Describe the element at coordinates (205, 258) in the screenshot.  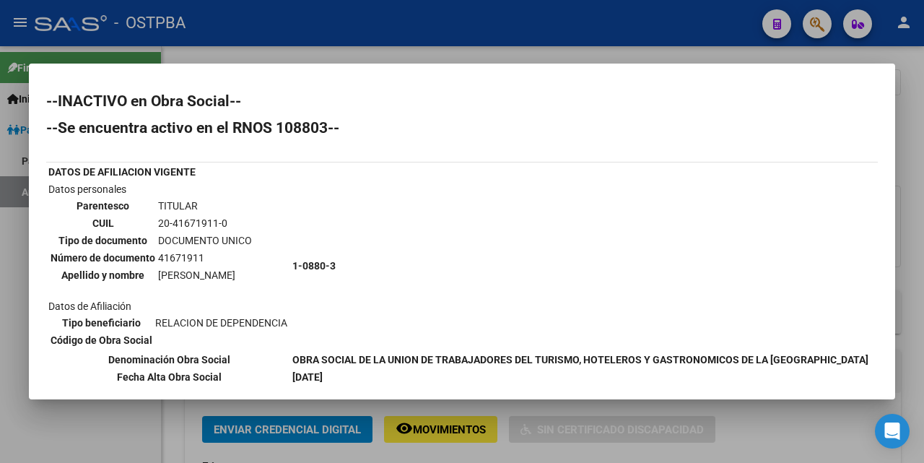
I see `td: 41671911` at that location.